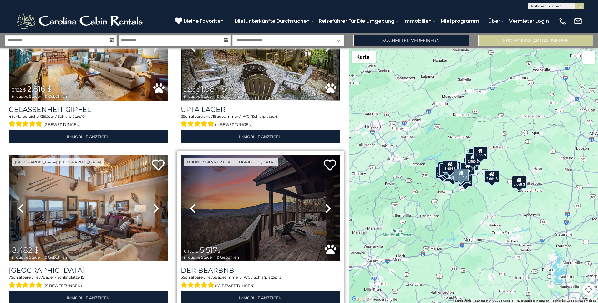  Describe the element at coordinates (519, 184) in the screenshot. I see `font: 5.668 $` at that location.